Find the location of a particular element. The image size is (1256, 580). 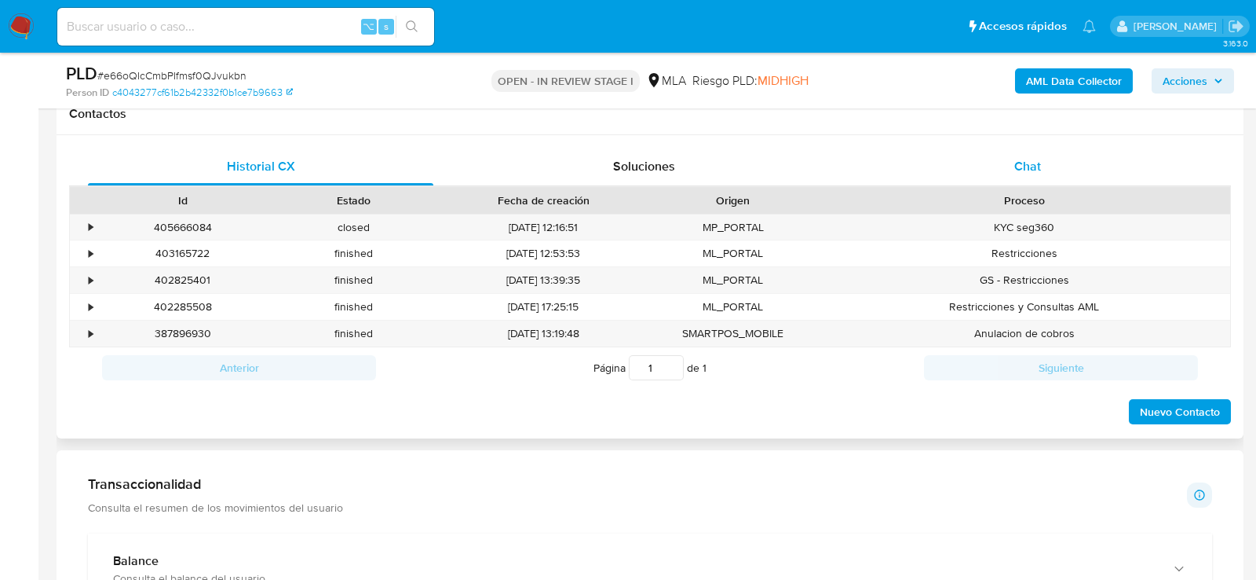

span: Acciones is located at coordinates (1185, 81).